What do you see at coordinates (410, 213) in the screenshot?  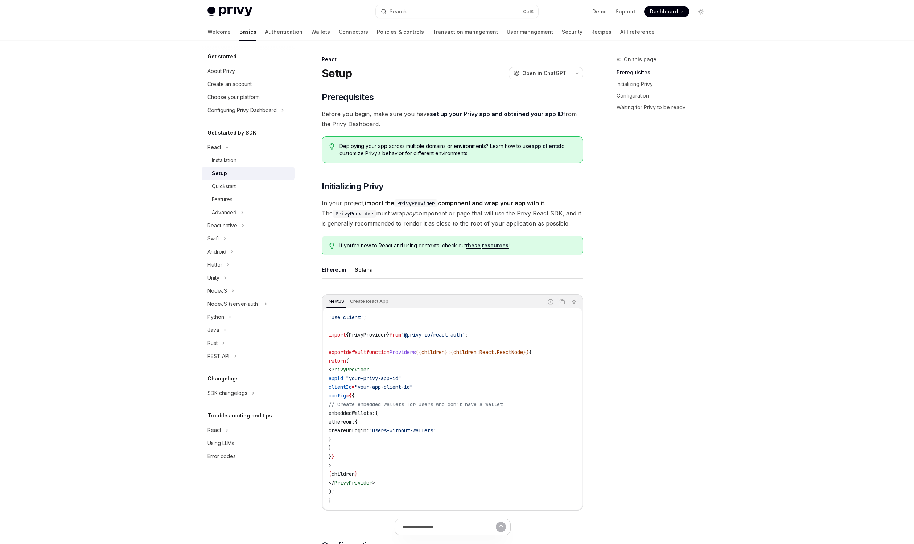 I see `em: any` at bounding box center [410, 213].